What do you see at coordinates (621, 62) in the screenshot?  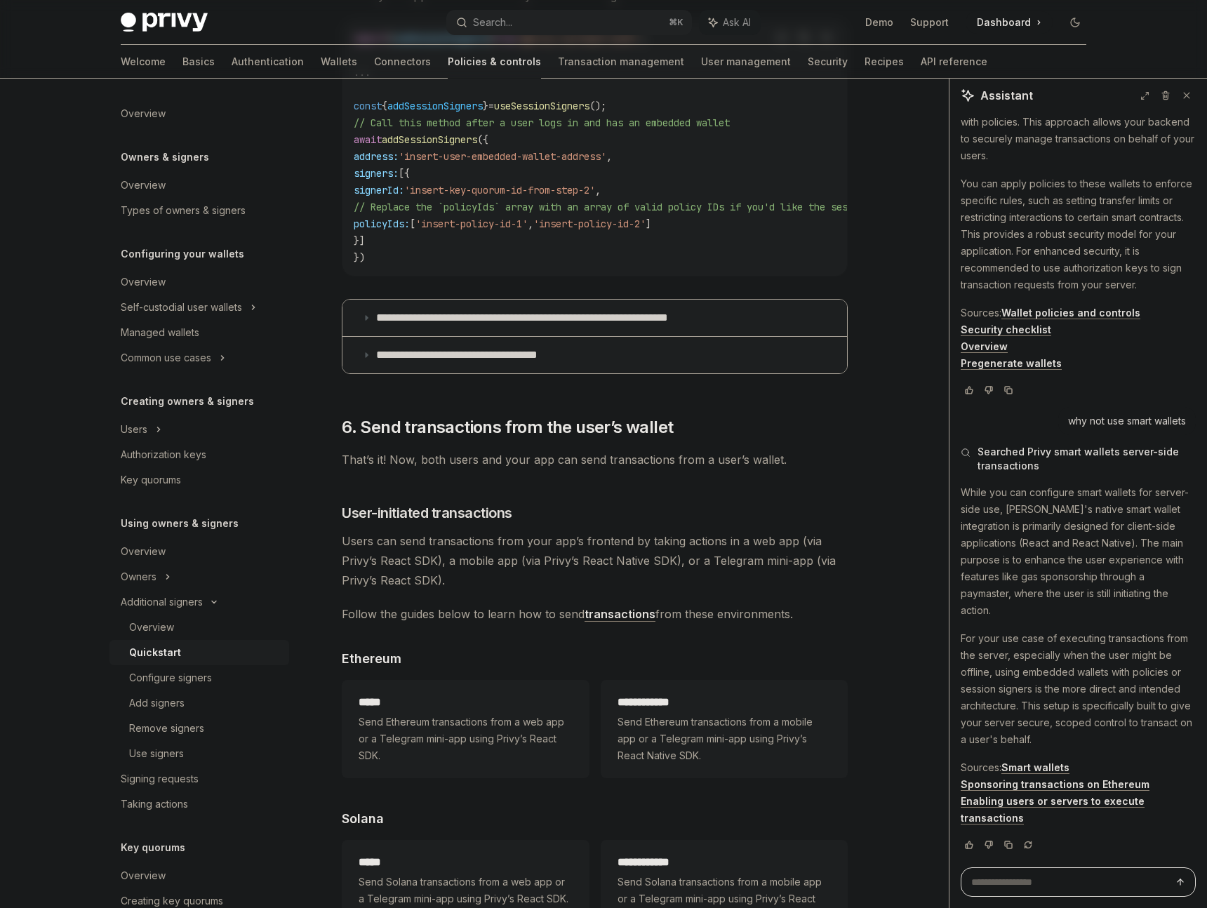 I see `a: Transaction management` at bounding box center [621, 62].